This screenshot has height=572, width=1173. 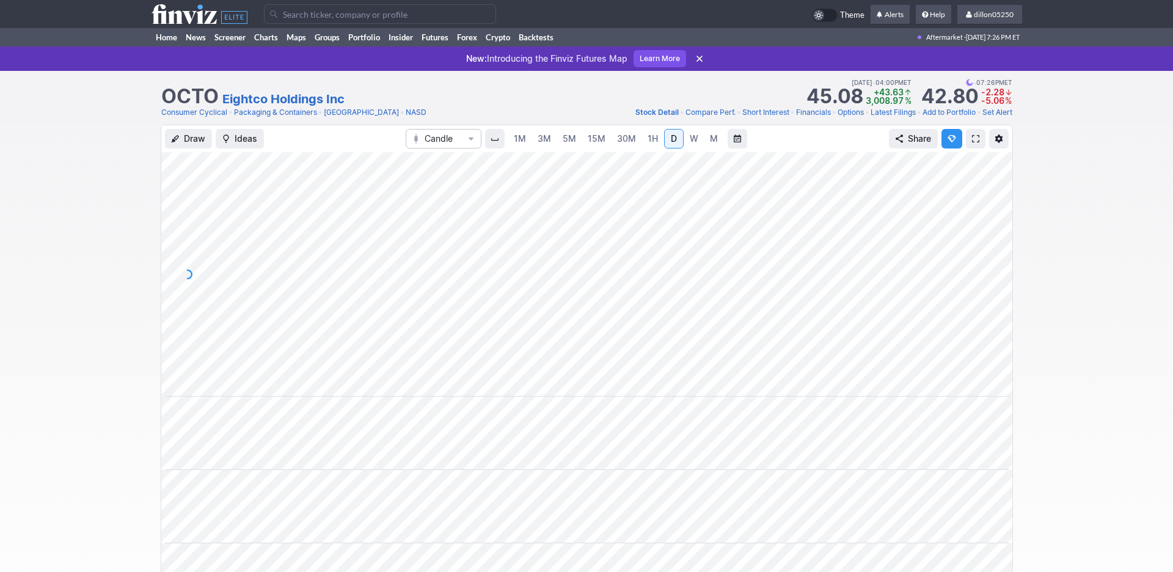 I want to click on a: dillon05250, so click(x=990, y=15).